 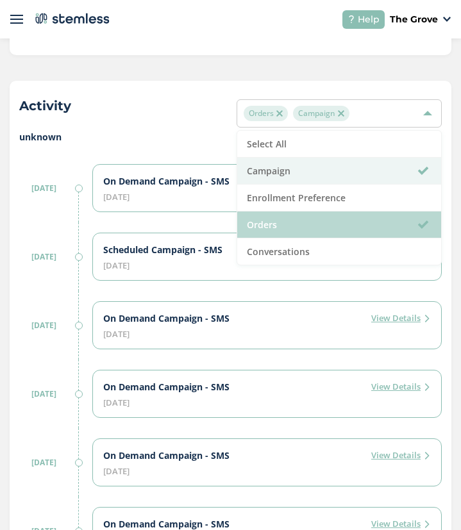 What do you see at coordinates (17, 19) in the screenshot?
I see `img: icon-menu-open-1b7a8edd.svg` at bounding box center [17, 19].